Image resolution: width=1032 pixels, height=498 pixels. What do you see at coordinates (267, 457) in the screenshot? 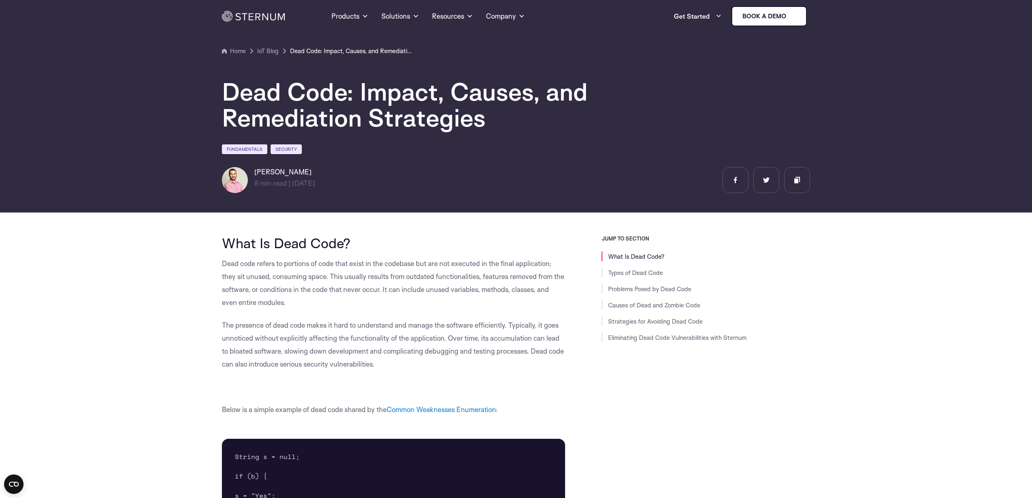
I see `span: String s = null;` at bounding box center [267, 457].